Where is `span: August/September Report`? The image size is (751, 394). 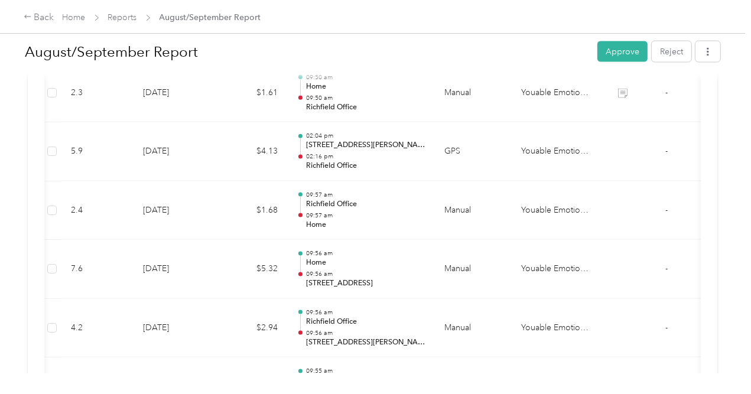 span: August/September Report is located at coordinates (210, 17).